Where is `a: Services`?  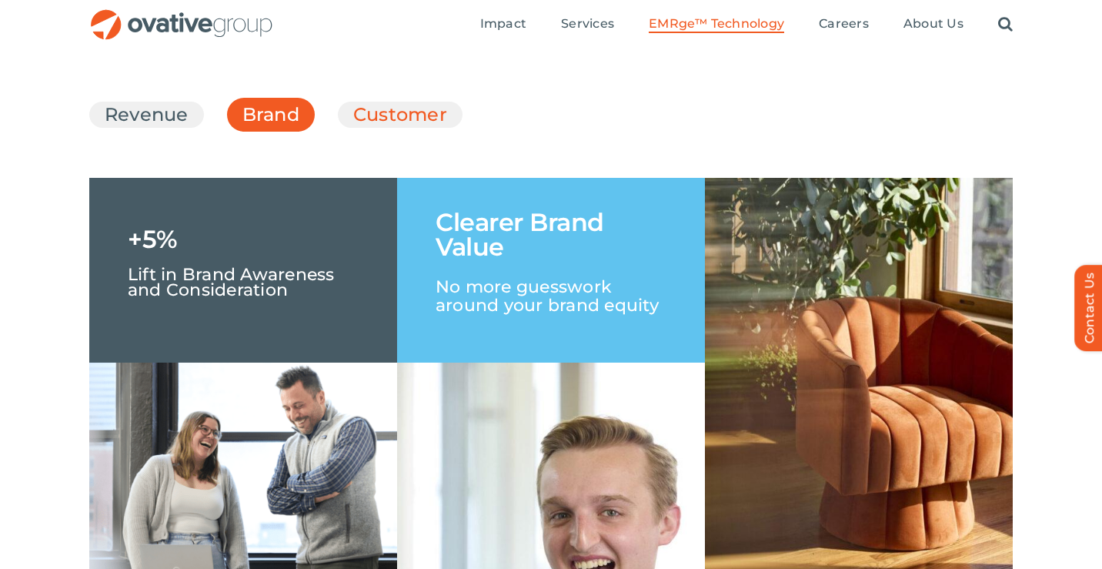
a: Services is located at coordinates (587, 25).